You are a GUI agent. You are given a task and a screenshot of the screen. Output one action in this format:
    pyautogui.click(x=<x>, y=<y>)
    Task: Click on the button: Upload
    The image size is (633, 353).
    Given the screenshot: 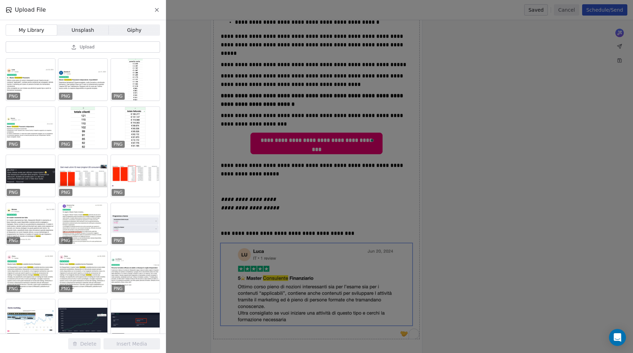 What is the action you would take?
    pyautogui.click(x=83, y=47)
    